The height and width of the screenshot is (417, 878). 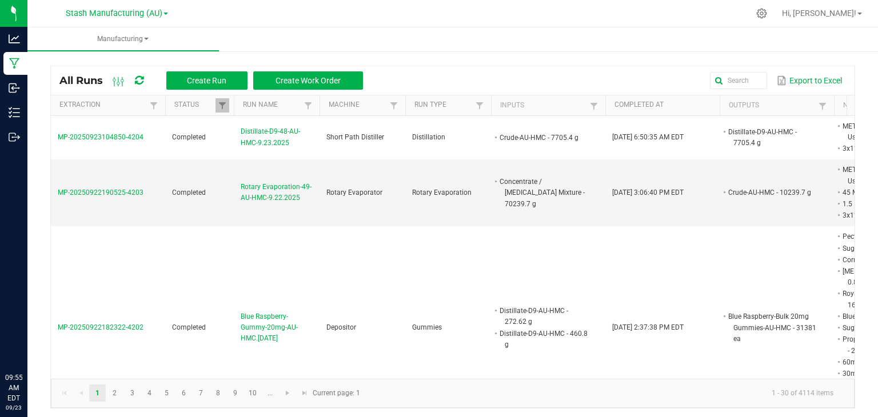 What do you see at coordinates (543, 138) in the screenshot?
I see `li: Crude-AU-HMC - 7705.4 g` at bounding box center [543, 138].